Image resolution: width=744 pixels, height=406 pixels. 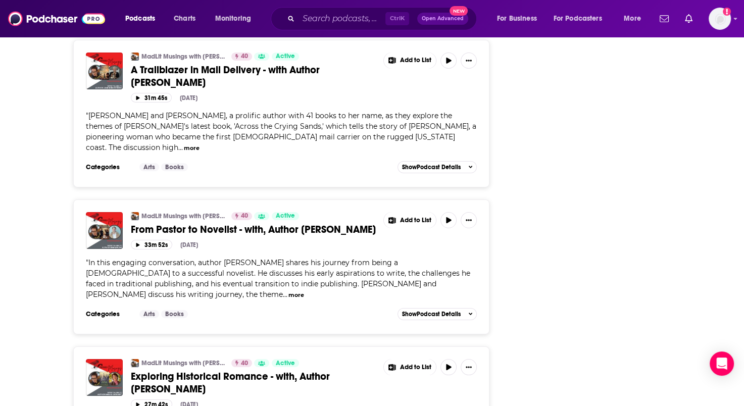 What do you see at coordinates (578, 19) in the screenshot?
I see `span: For Podcasters` at bounding box center [578, 19].